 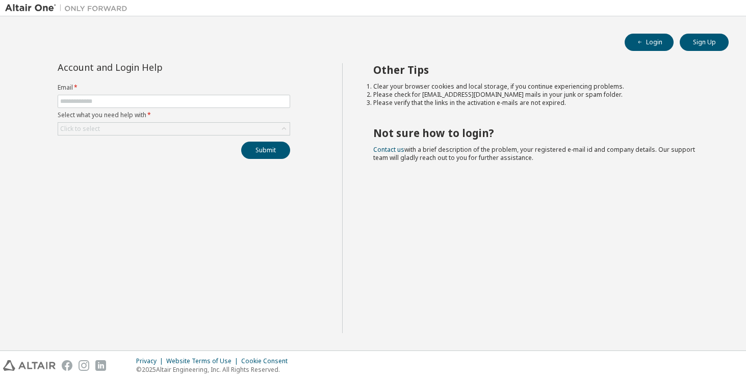 I want to click on h2: Not sure how to login?, so click(x=542, y=133).